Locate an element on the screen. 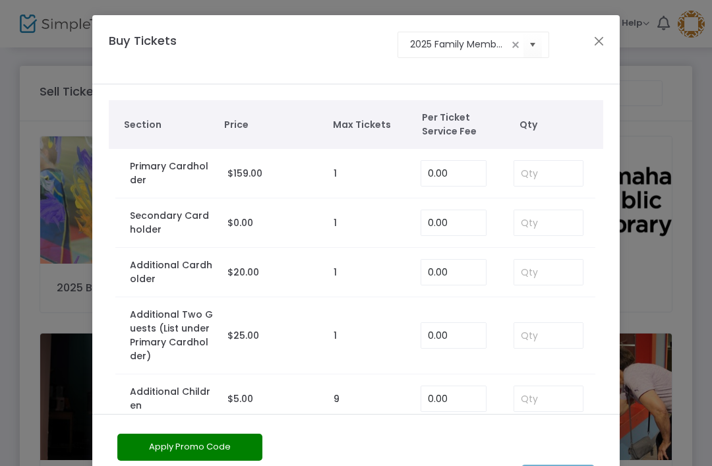 This screenshot has height=466, width=712. span: Qty is located at coordinates (559, 125).